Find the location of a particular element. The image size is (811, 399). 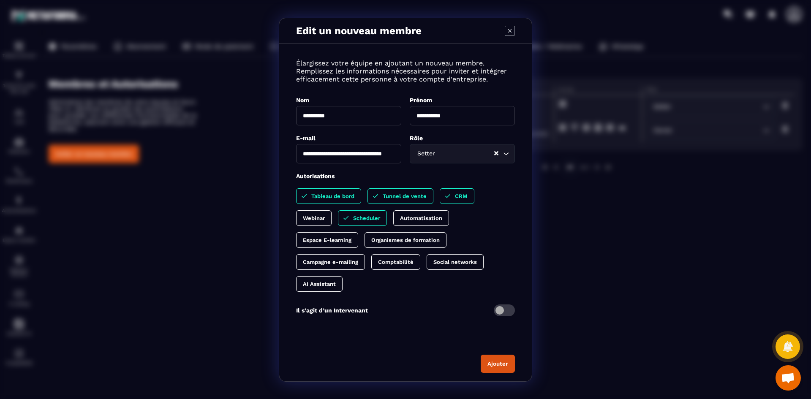

label: Rôle is located at coordinates (416, 138).